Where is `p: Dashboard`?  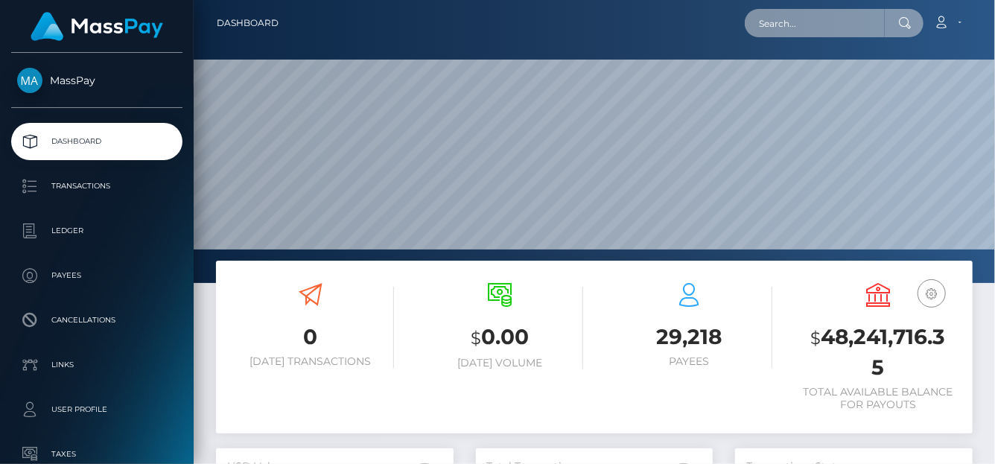
p: Dashboard is located at coordinates (97, 141).